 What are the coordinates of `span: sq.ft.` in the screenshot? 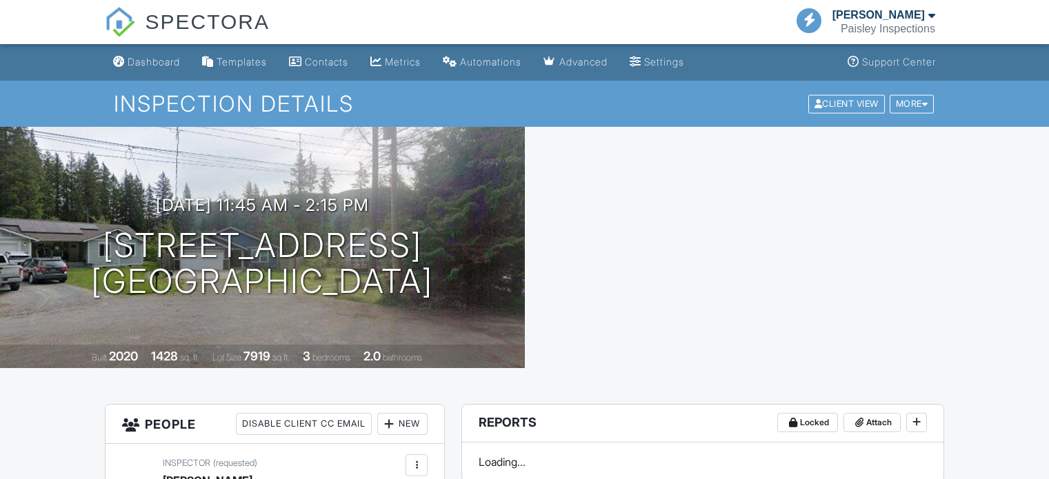 It's located at (281, 357).